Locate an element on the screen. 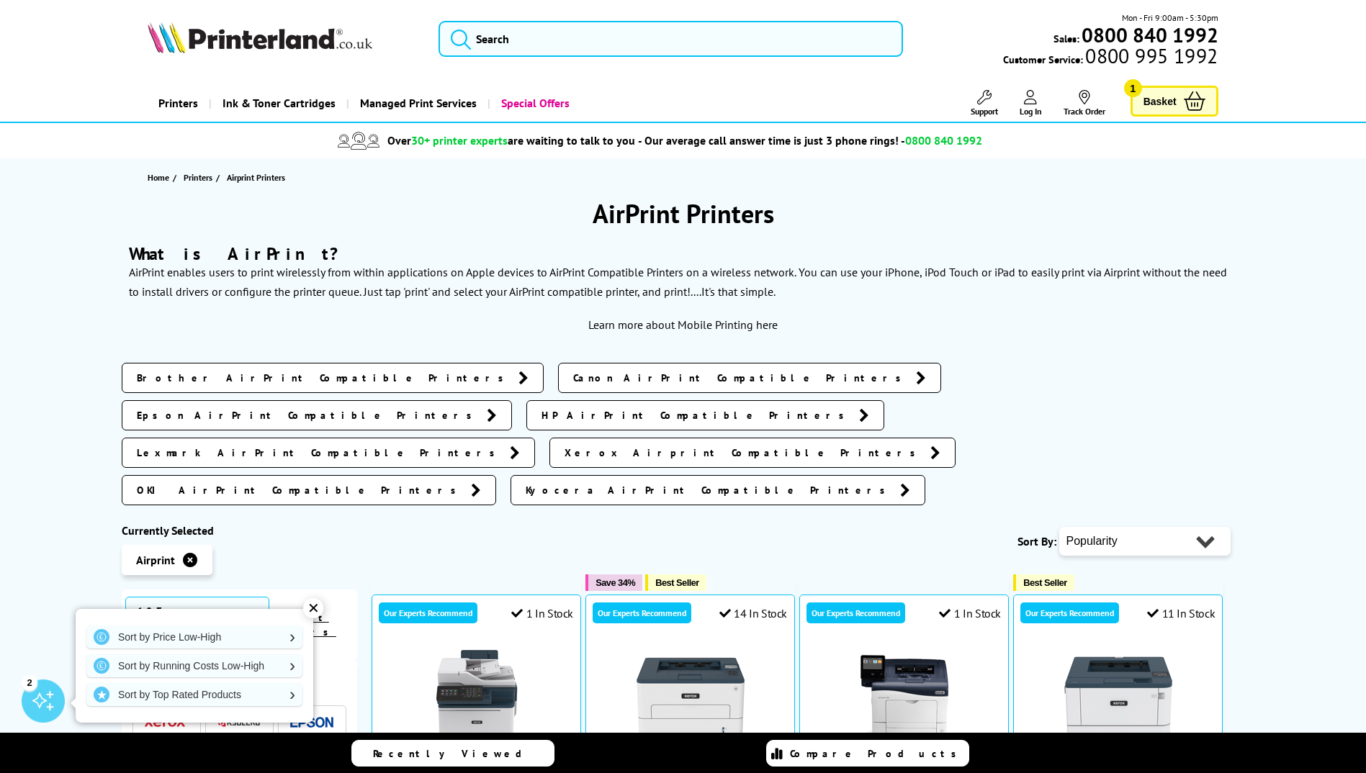  span: Printers is located at coordinates (198, 177).